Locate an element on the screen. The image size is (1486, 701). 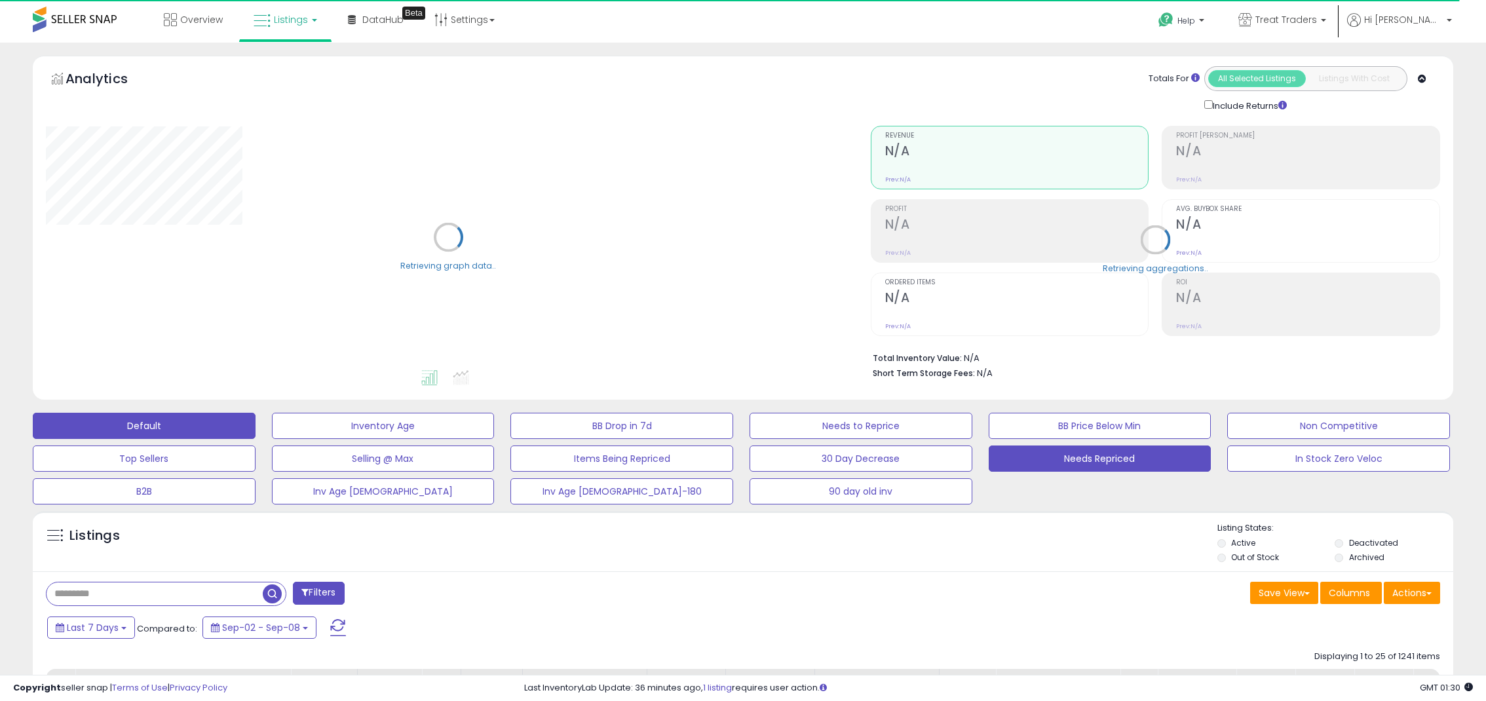
button: Default is located at coordinates (144, 426).